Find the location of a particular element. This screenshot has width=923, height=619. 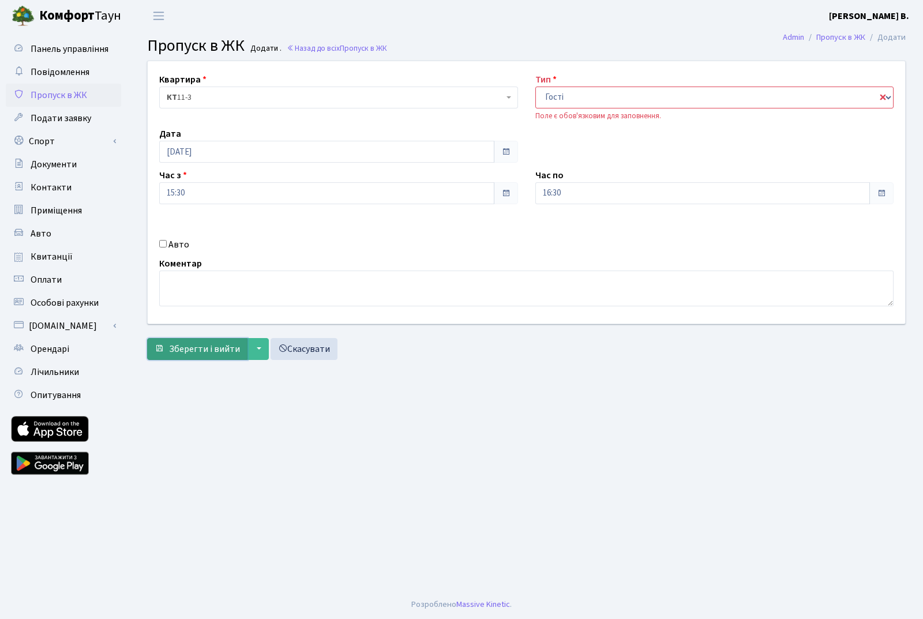

span: Квитанції is located at coordinates (51, 257).